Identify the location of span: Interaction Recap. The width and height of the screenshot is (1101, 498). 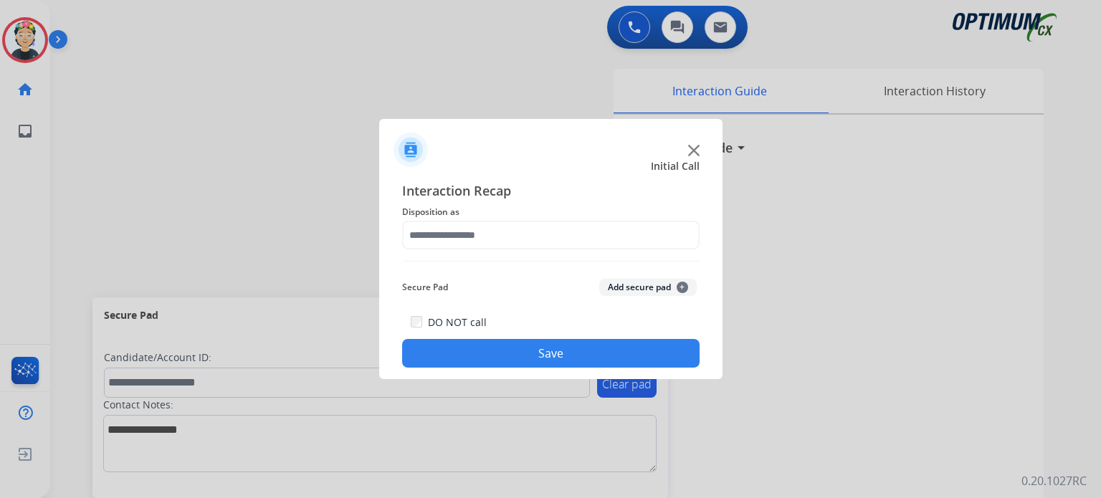
(550, 192).